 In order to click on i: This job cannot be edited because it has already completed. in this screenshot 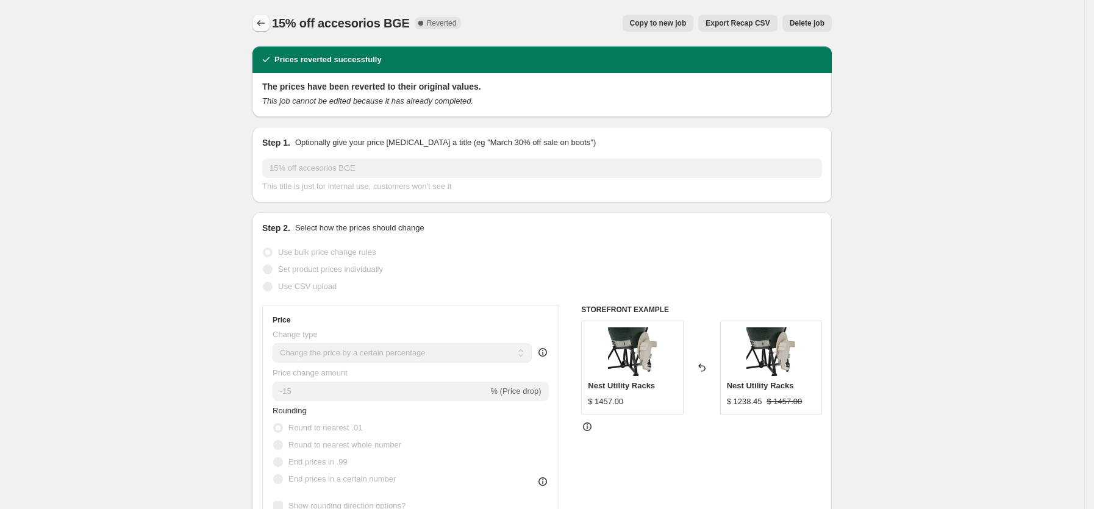, I will do `click(368, 101)`.